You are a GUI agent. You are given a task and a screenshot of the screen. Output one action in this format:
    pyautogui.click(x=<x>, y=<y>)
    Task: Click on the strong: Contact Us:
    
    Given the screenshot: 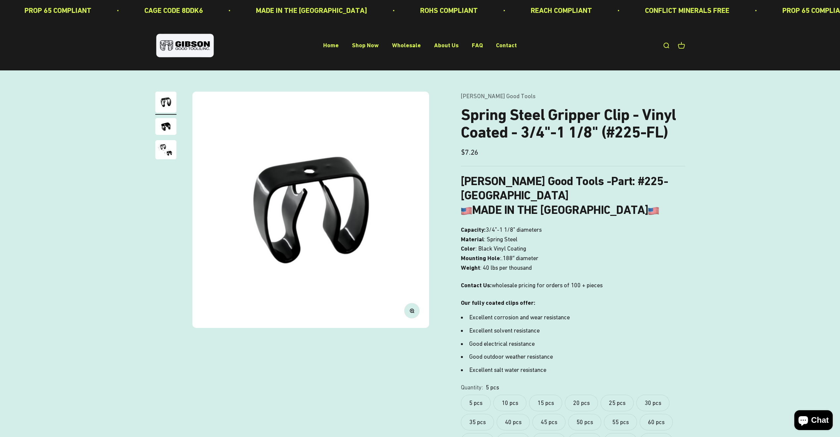 What is the action you would take?
    pyautogui.click(x=476, y=285)
    